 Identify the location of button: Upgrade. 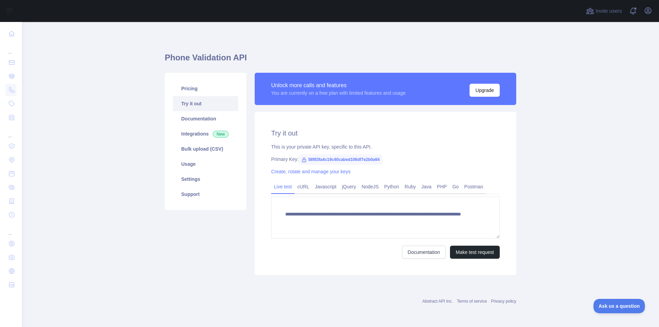
(485, 90).